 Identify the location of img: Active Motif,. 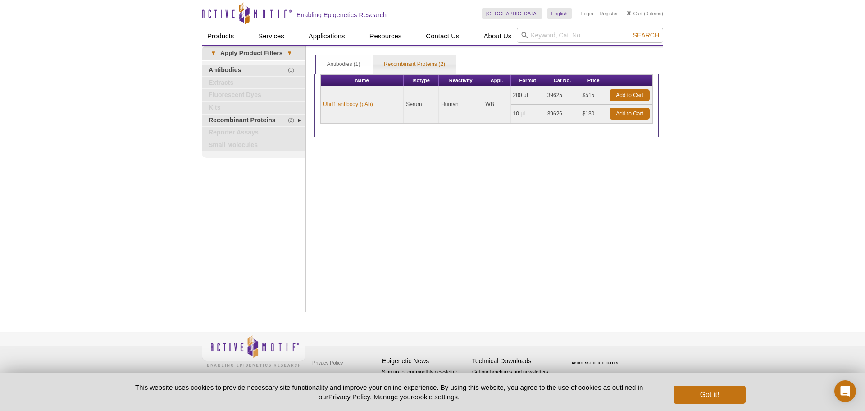
(254, 350).